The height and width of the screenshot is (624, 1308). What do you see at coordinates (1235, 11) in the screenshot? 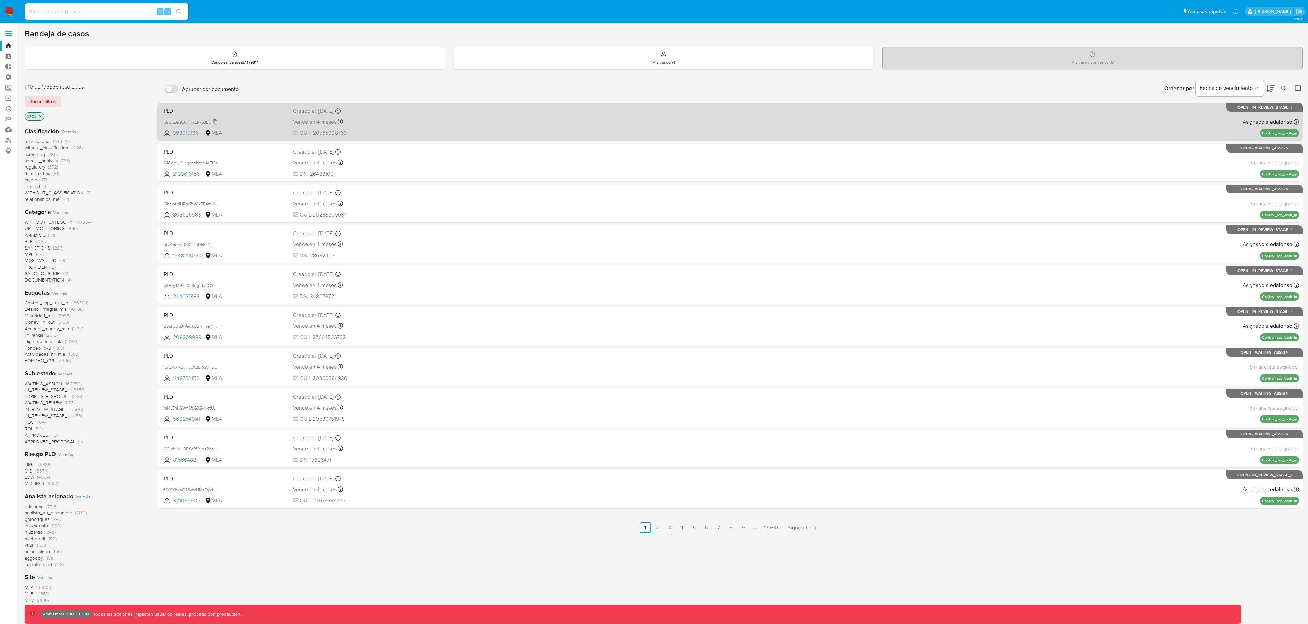
I see `a: Notificaciones` at bounding box center [1235, 11].